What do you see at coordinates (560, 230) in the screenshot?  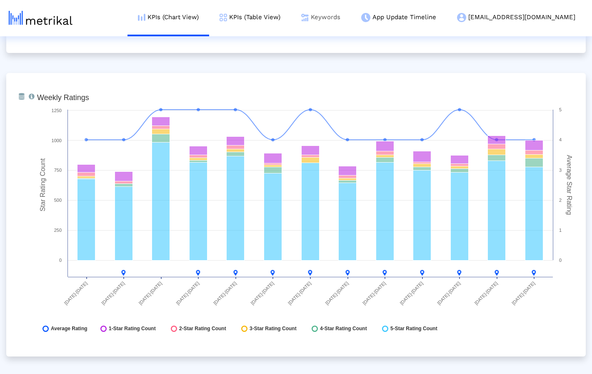 I see `text: 1` at bounding box center [560, 230].